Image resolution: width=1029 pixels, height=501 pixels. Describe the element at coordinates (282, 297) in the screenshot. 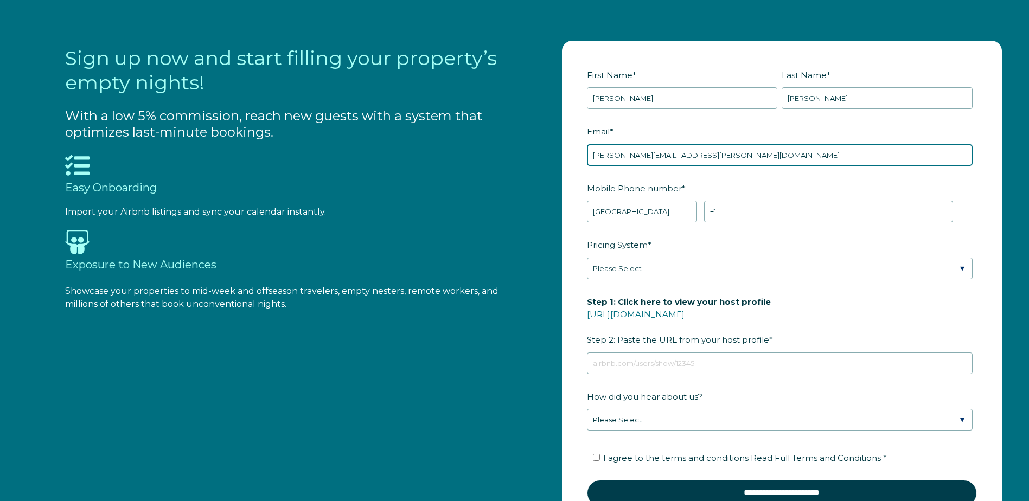

I see `span: Showcase your properties to mid-week and offseason travelers, empty nesters, remote workers, and ...` at that location.